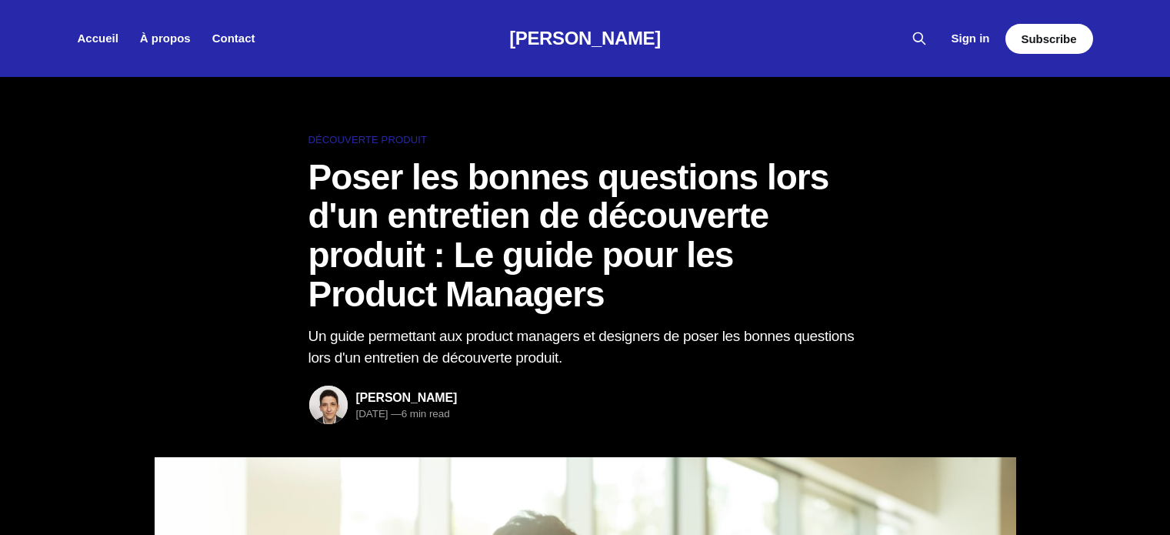 The width and height of the screenshot is (1170, 535). Describe the element at coordinates (586, 140) in the screenshot. I see `a: Découverte produit` at that location.